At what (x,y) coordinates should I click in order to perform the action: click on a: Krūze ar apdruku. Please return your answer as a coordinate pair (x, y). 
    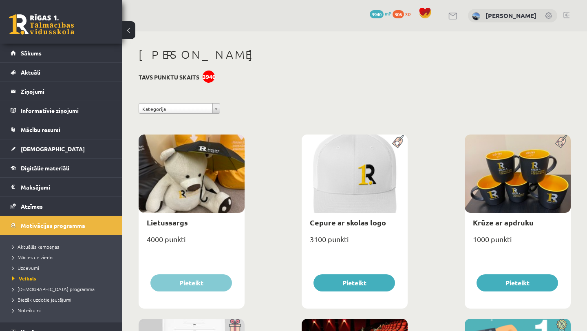
    Looking at the image, I should click on (503, 222).